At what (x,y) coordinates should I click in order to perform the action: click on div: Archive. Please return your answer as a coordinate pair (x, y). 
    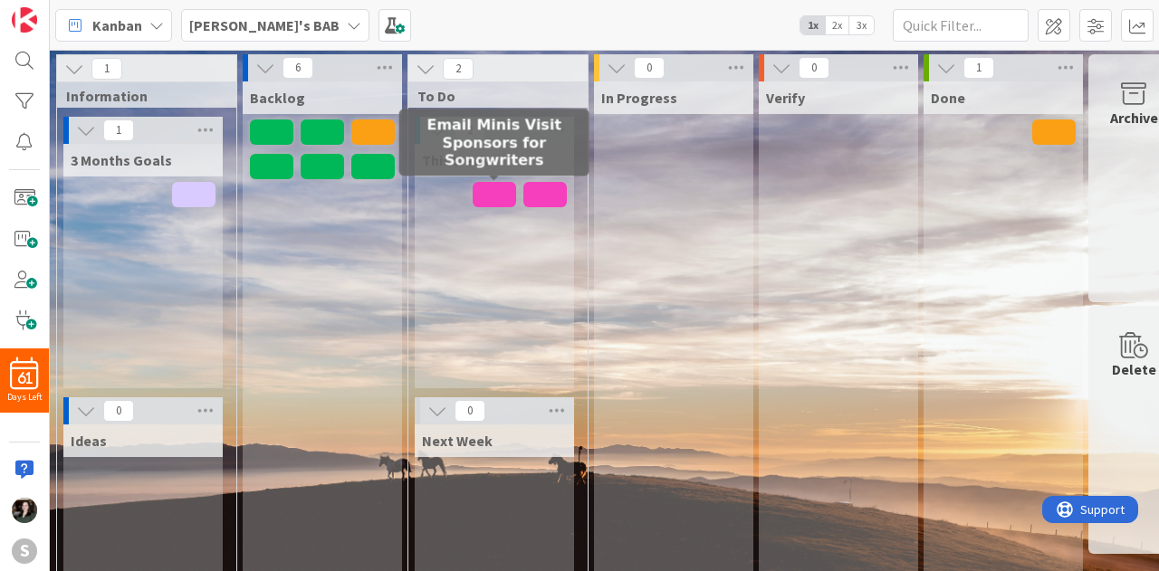
    Looking at the image, I should click on (1133, 118).